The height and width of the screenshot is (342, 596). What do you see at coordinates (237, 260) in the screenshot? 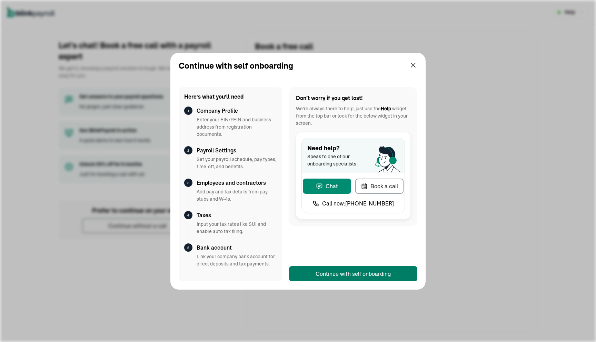
I see `p: Link your company bank account for direct deposits and tax payments.` at bounding box center [237, 260].